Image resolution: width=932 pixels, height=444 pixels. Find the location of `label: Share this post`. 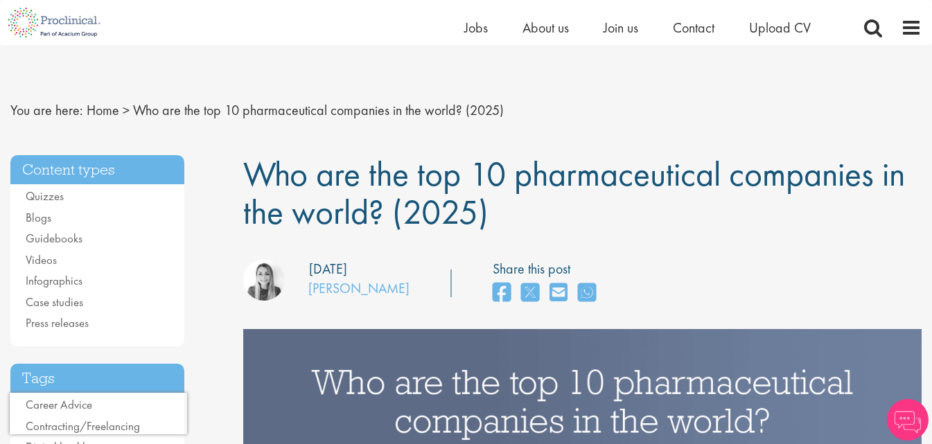

label: Share this post is located at coordinates (547, 269).